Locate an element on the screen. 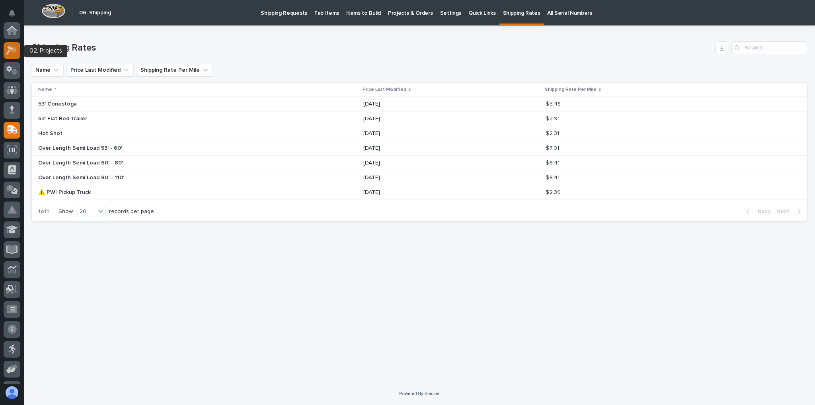 The width and height of the screenshot is (815, 405). button: Name is located at coordinates (48, 70).